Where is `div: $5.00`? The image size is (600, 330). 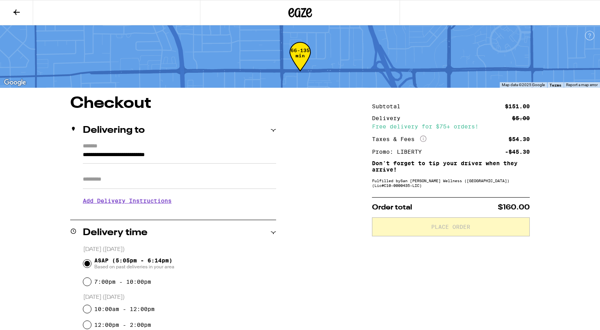 div: $5.00 is located at coordinates (521, 118).